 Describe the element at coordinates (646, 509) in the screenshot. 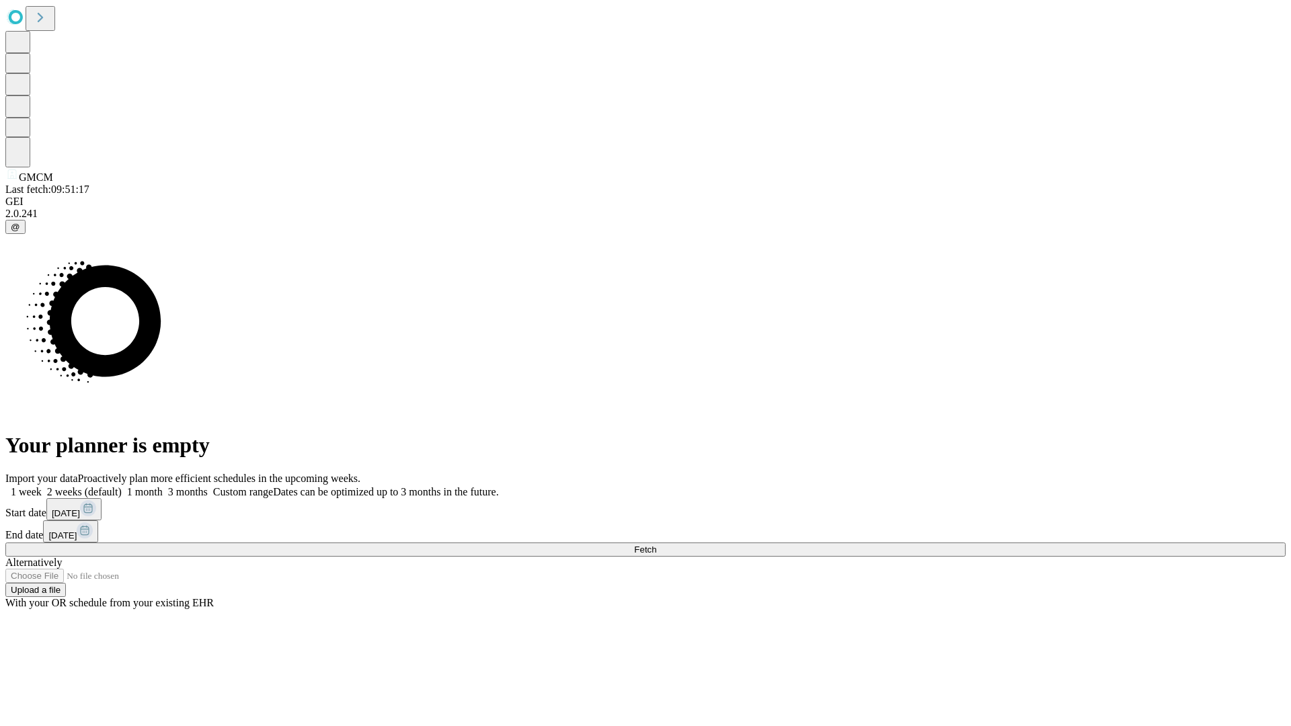

I see `div: Start date` at that location.